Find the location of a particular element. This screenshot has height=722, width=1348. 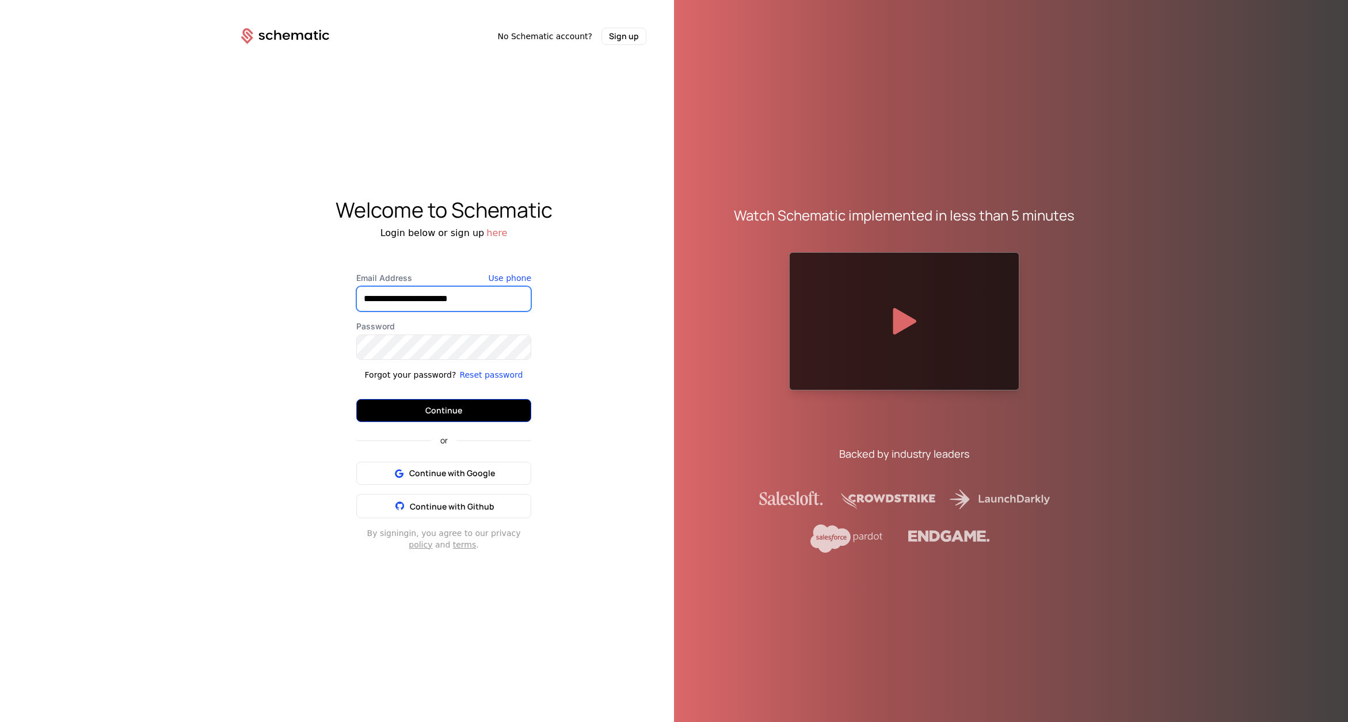

div: By signing in , you agree to our privacy and . is located at coordinates (444, 539).